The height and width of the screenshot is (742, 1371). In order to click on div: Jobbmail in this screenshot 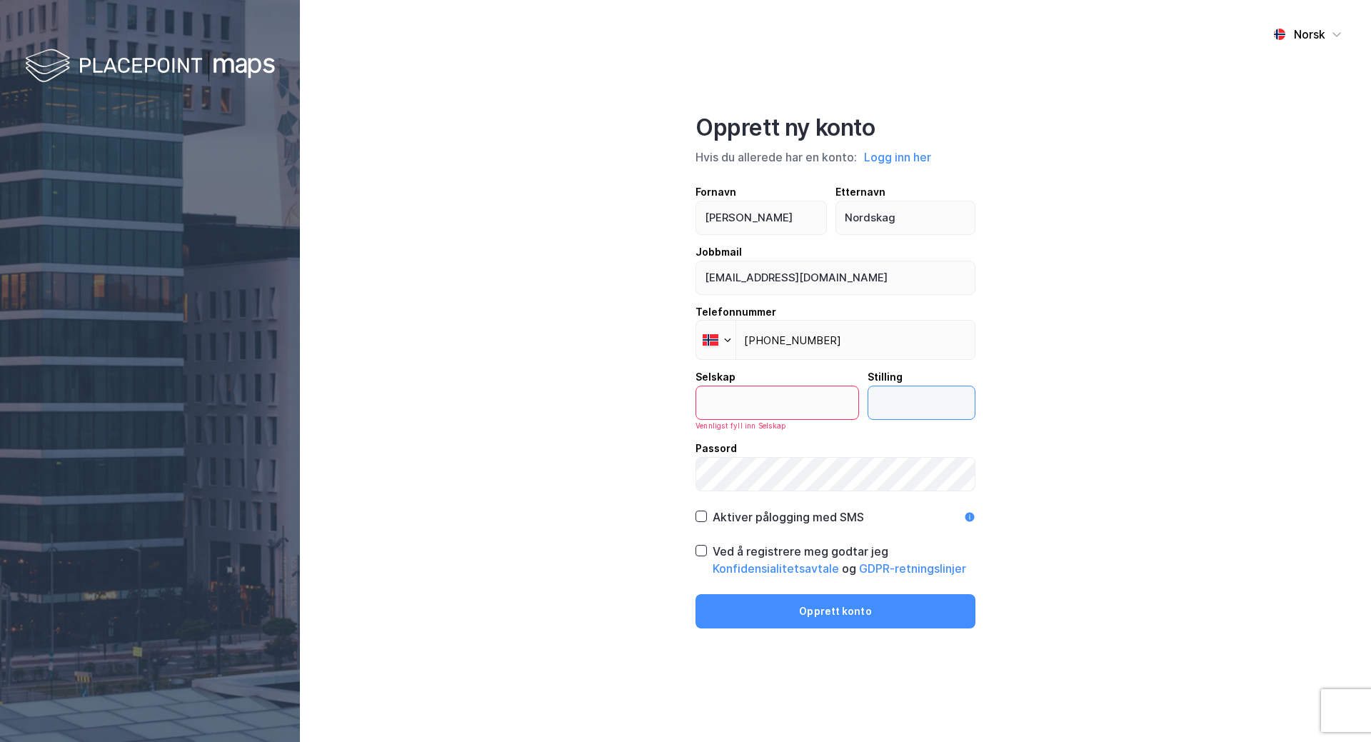, I will do `click(835, 252)`.